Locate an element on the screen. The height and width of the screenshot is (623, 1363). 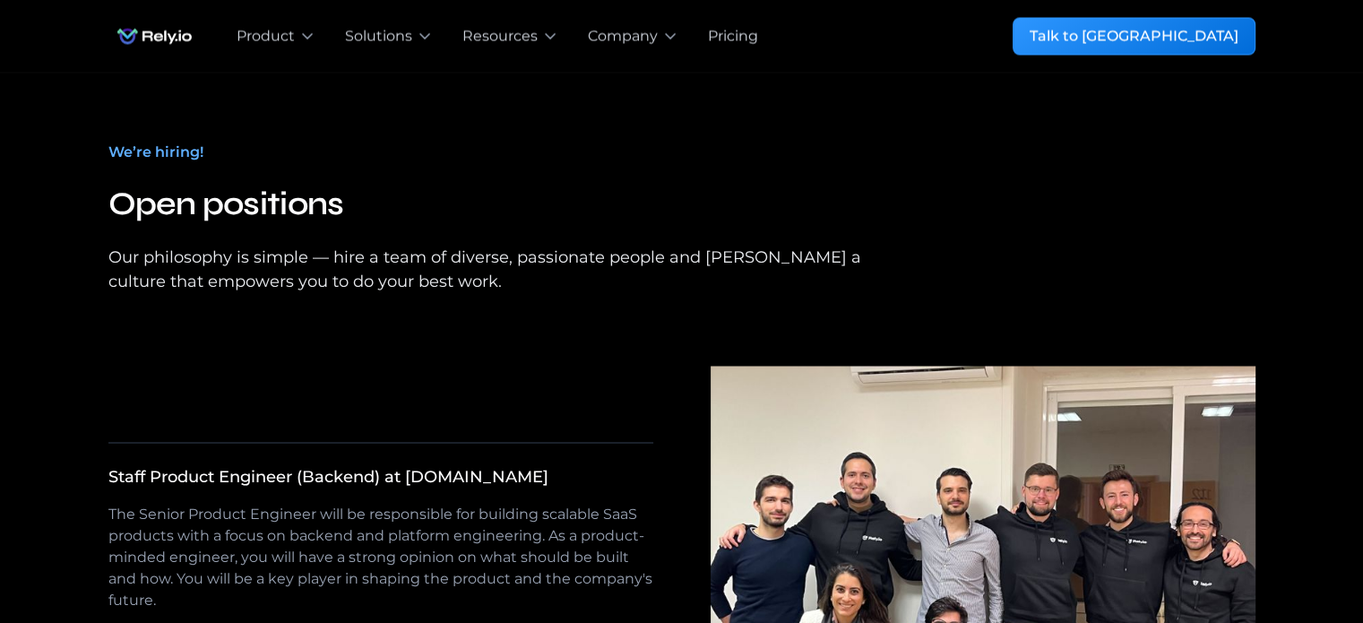
div: Product is located at coordinates (265, 36).